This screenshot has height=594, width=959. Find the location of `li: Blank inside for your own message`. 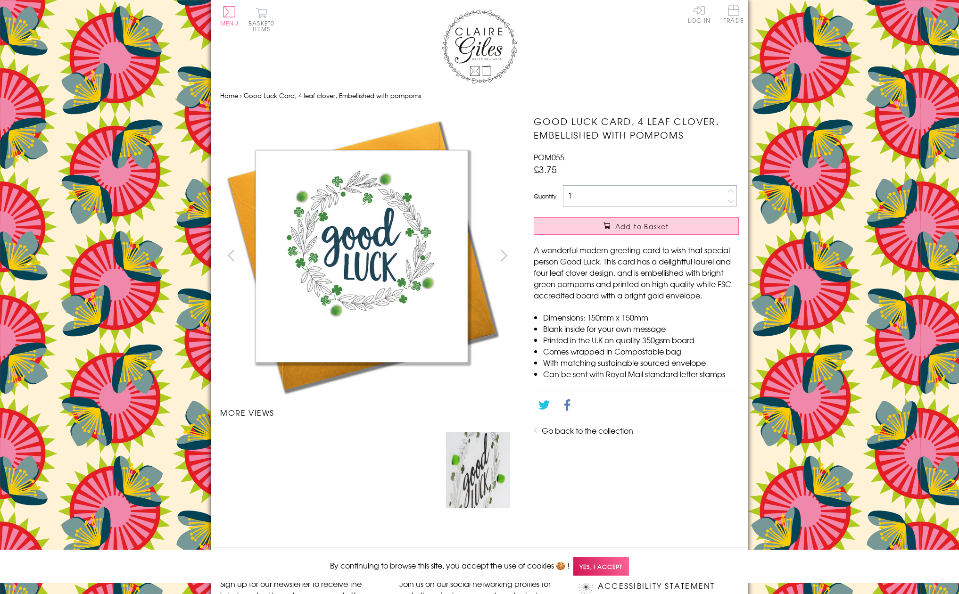

li: Blank inside for your own message is located at coordinates (641, 329).